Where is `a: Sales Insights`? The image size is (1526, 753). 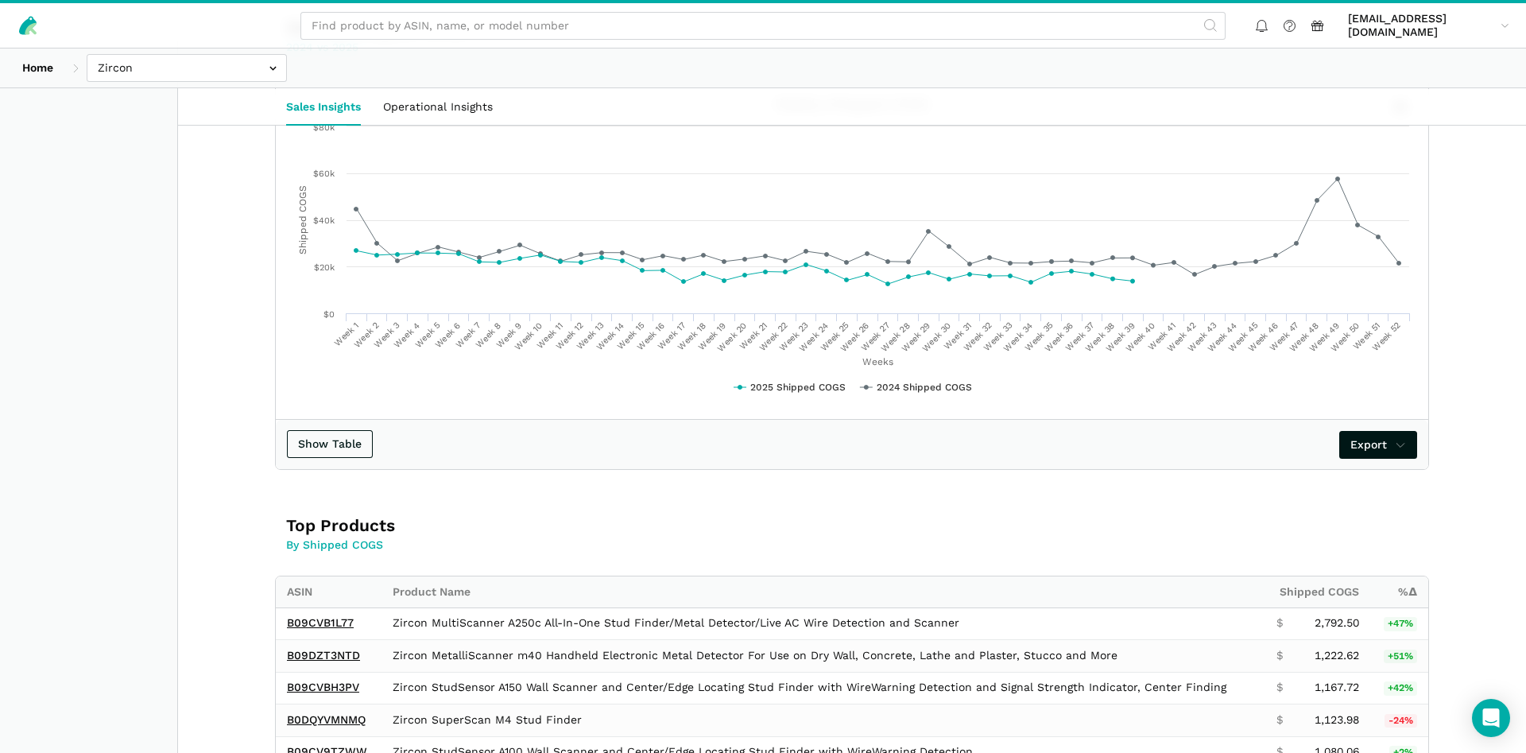 a: Sales Insights is located at coordinates (324, 107).